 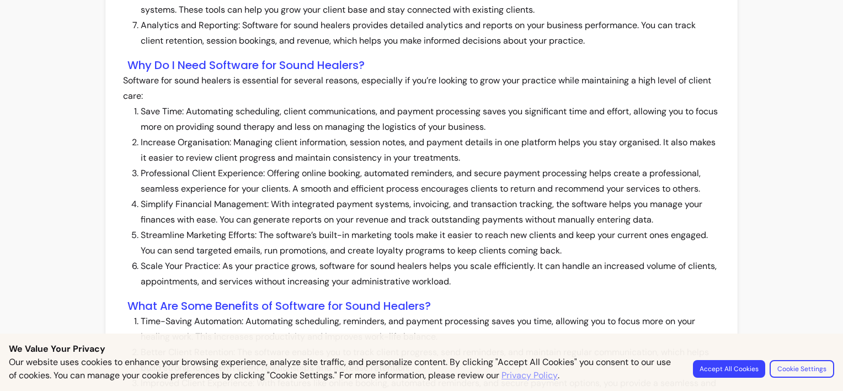 I want to click on h3: Why Do I Need Software for Sound Healers?, so click(x=424, y=65).